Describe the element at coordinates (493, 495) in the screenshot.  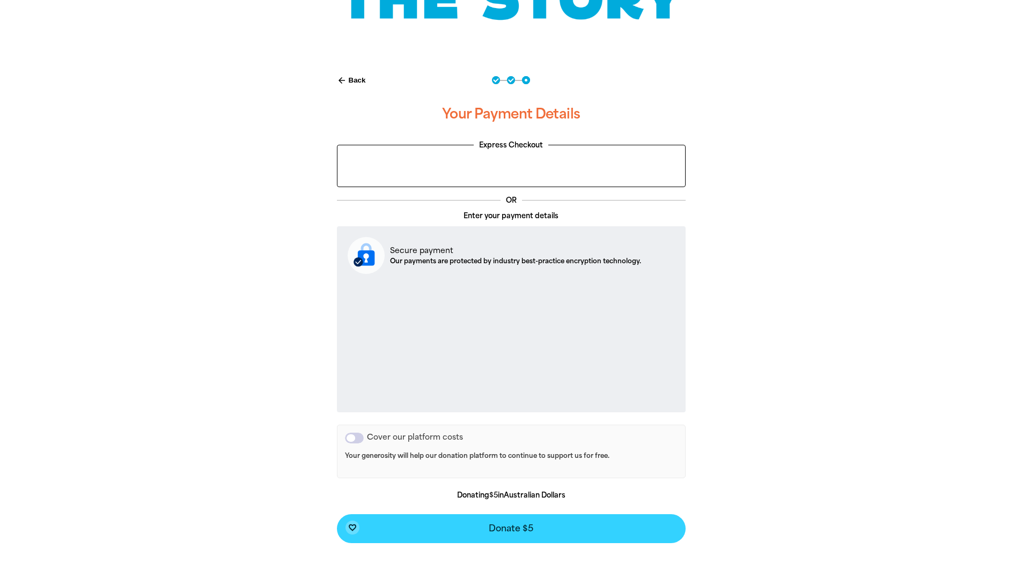
I see `b: $5` at that location.